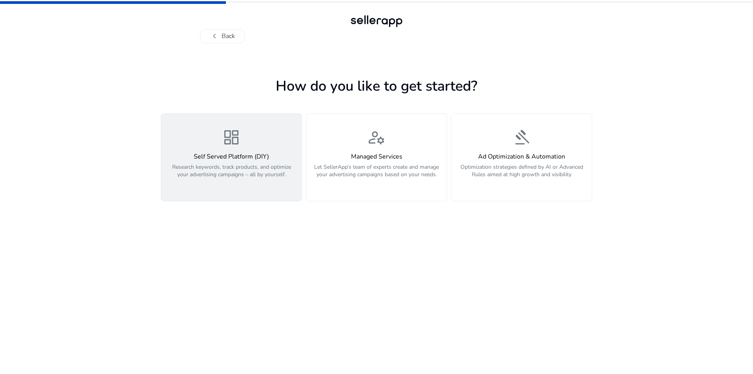 This screenshot has width=753, height=374. Describe the element at coordinates (231, 157) in the screenshot. I see `button: dashboardSelf Served Platform (DIY)Research keywords, track products, and optimize your advertisi...` at that location.